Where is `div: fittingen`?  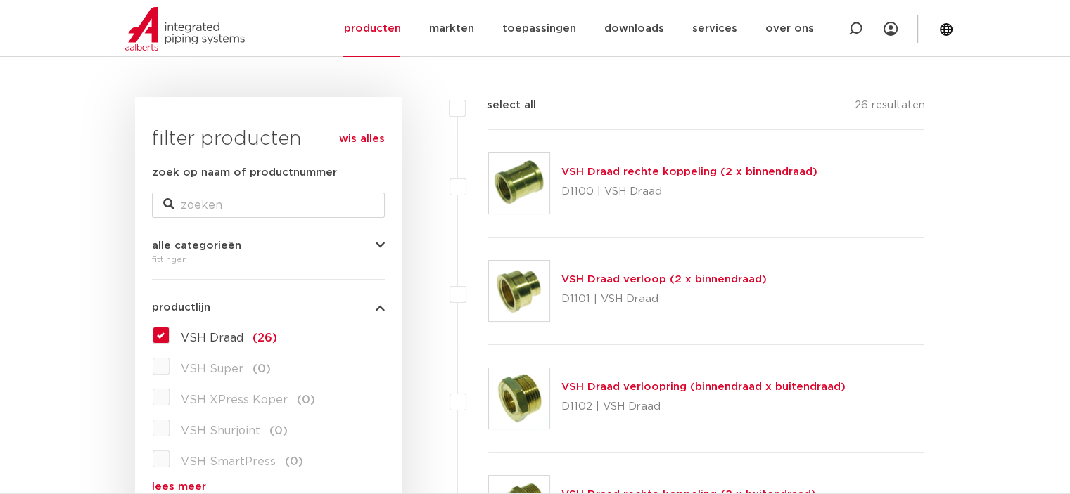 div: fittingen is located at coordinates (268, 259).